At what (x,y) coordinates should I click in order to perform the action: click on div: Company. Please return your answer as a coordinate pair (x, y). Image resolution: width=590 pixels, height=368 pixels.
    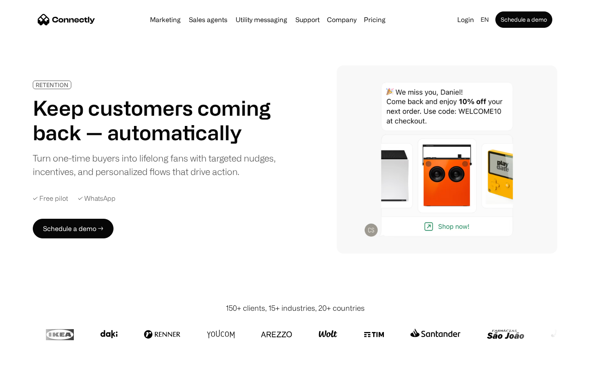
    Looking at the image, I should click on (341, 20).